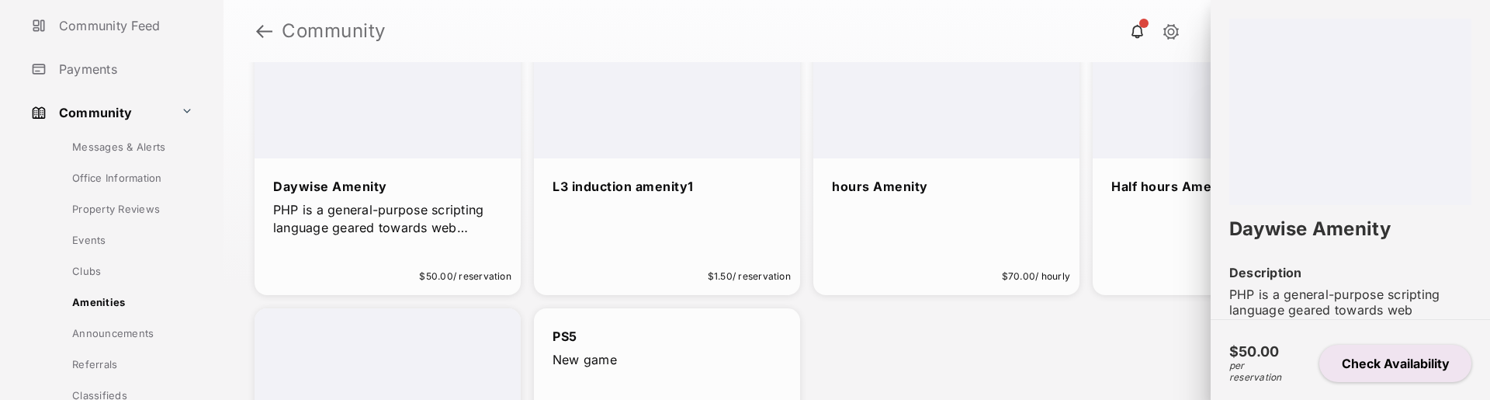 The width and height of the screenshot is (1490, 400). Describe the element at coordinates (667, 186) in the screenshot. I see `div: L3 induction amenity1` at that location.